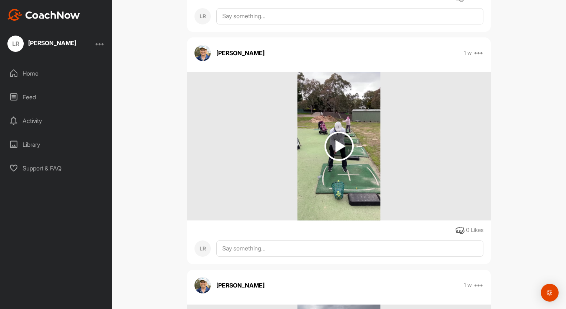 The width and height of the screenshot is (566, 309). Describe the element at coordinates (475, 230) in the screenshot. I see `div: 0 Likes` at that location.